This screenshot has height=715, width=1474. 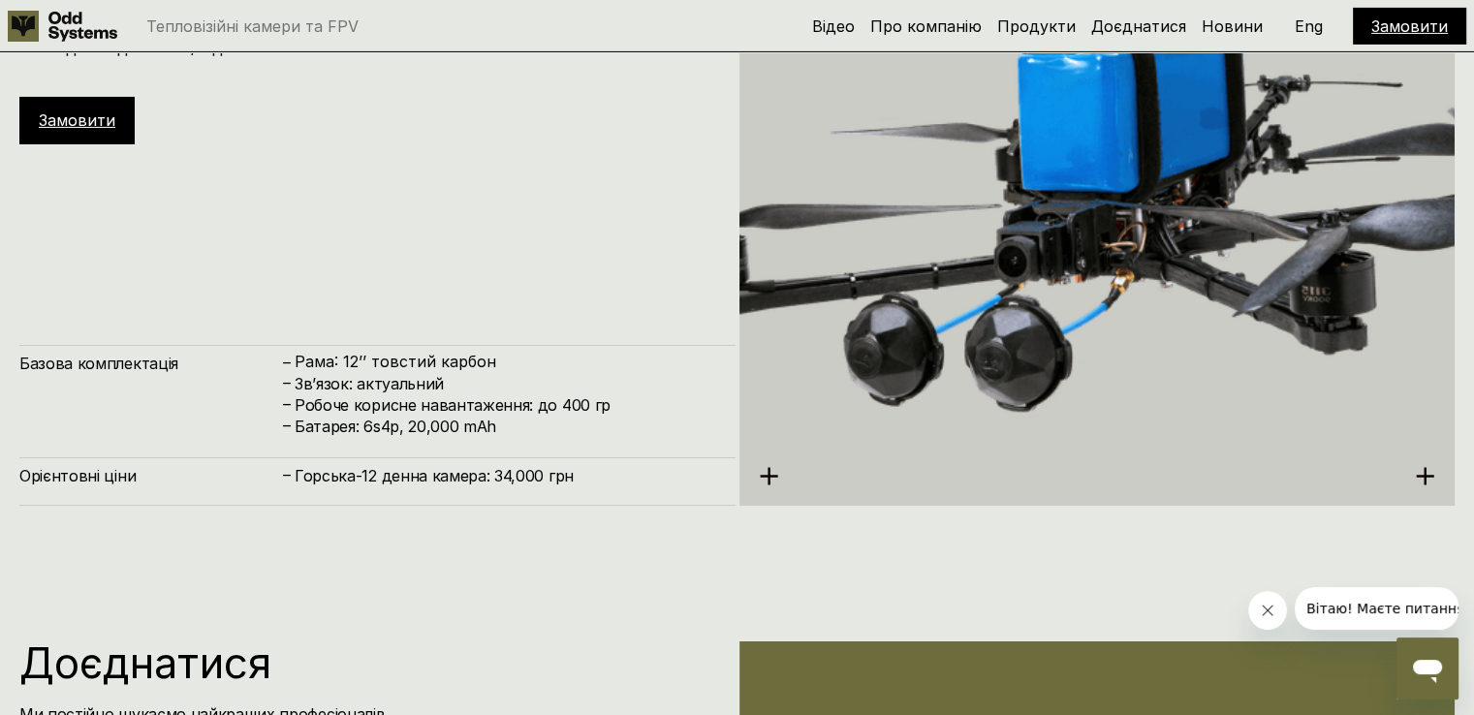 What do you see at coordinates (505, 476) in the screenshot?
I see `h4: Горська-12 денна камера: 34,000 грн` at bounding box center [505, 476].